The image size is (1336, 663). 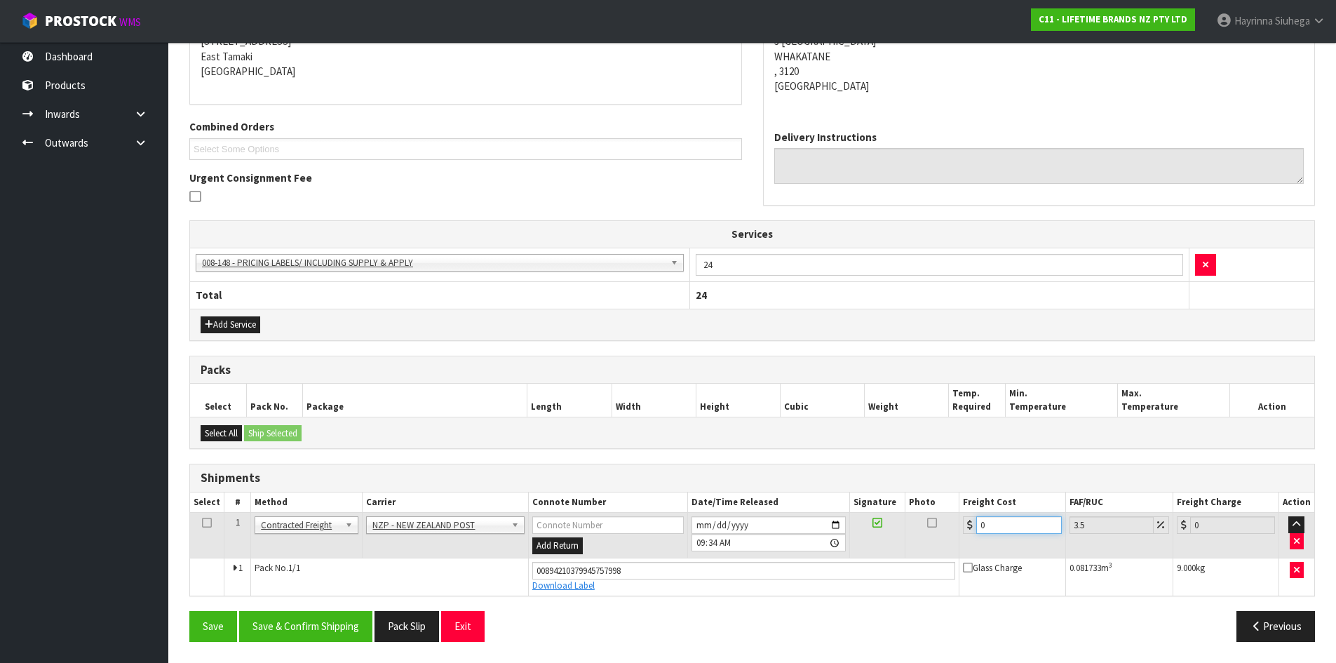 I want to click on span: Siuhega, so click(x=1292, y=20).